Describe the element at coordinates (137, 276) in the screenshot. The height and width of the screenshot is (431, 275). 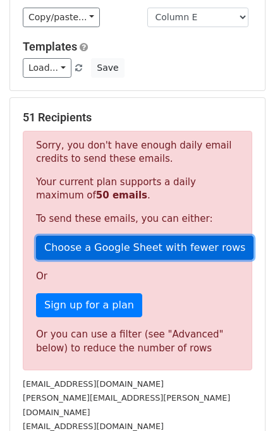
I see `p: Or` at that location.